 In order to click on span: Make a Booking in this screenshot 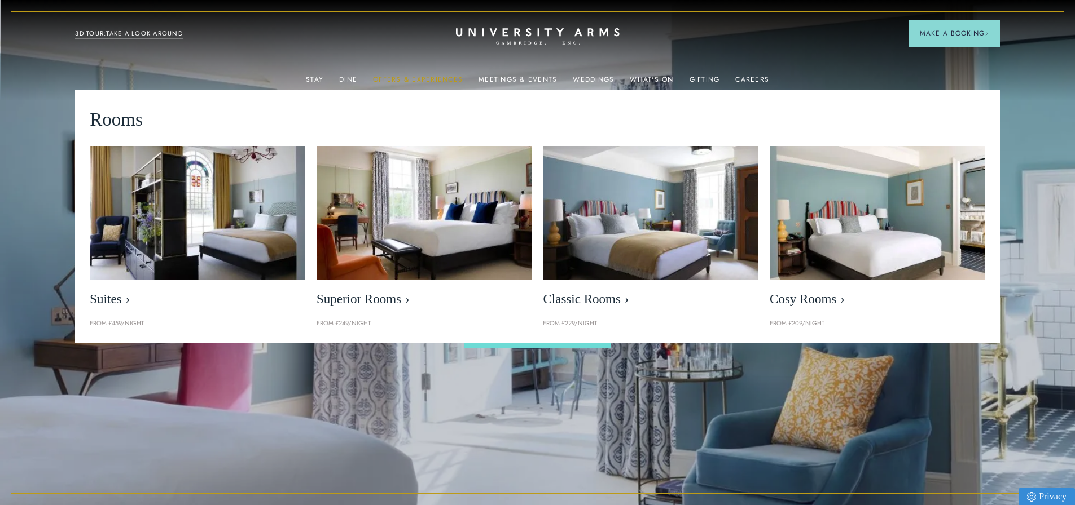, I will do `click(954, 33)`.